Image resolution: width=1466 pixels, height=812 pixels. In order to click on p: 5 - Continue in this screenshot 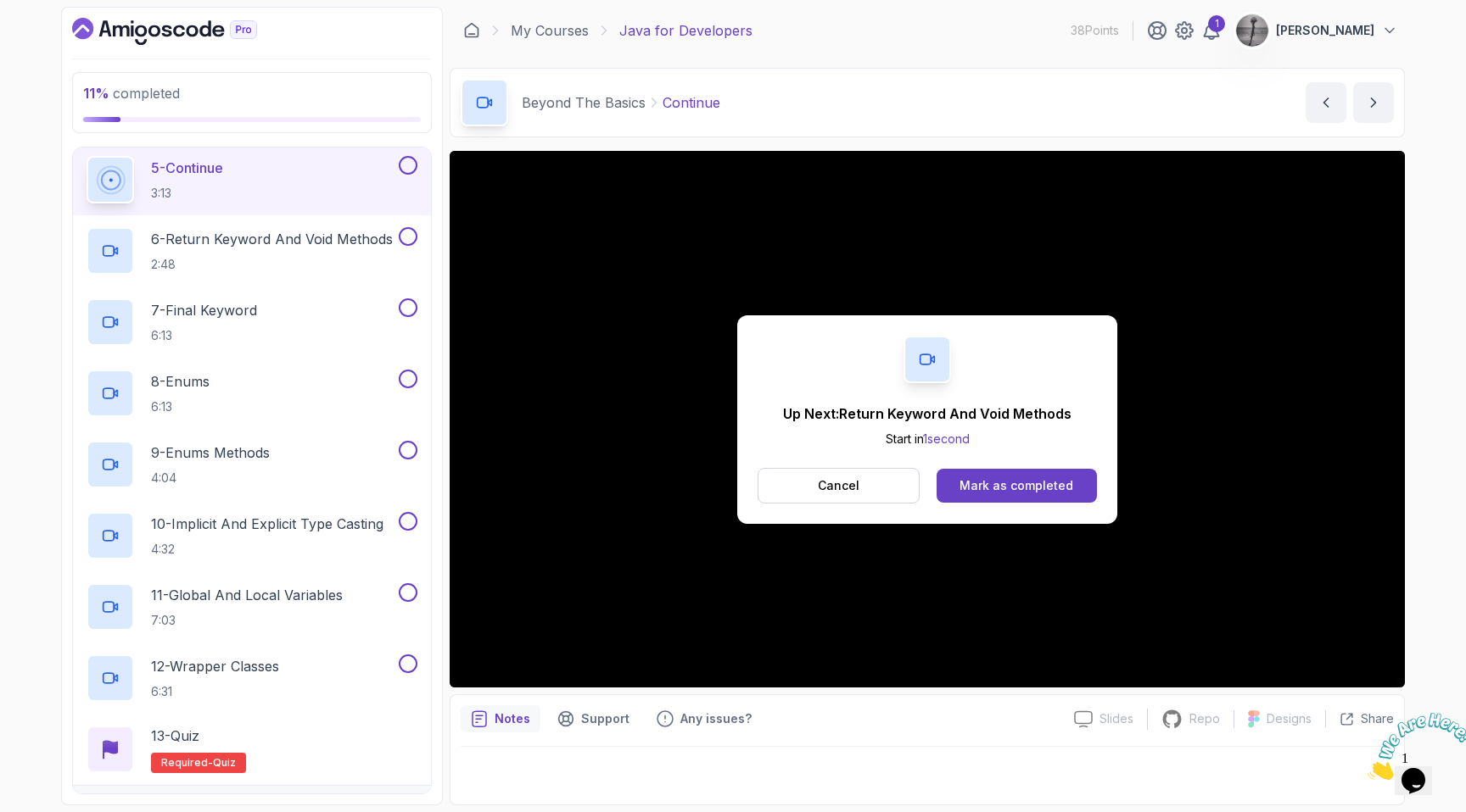, I will do `click(187, 168)`.